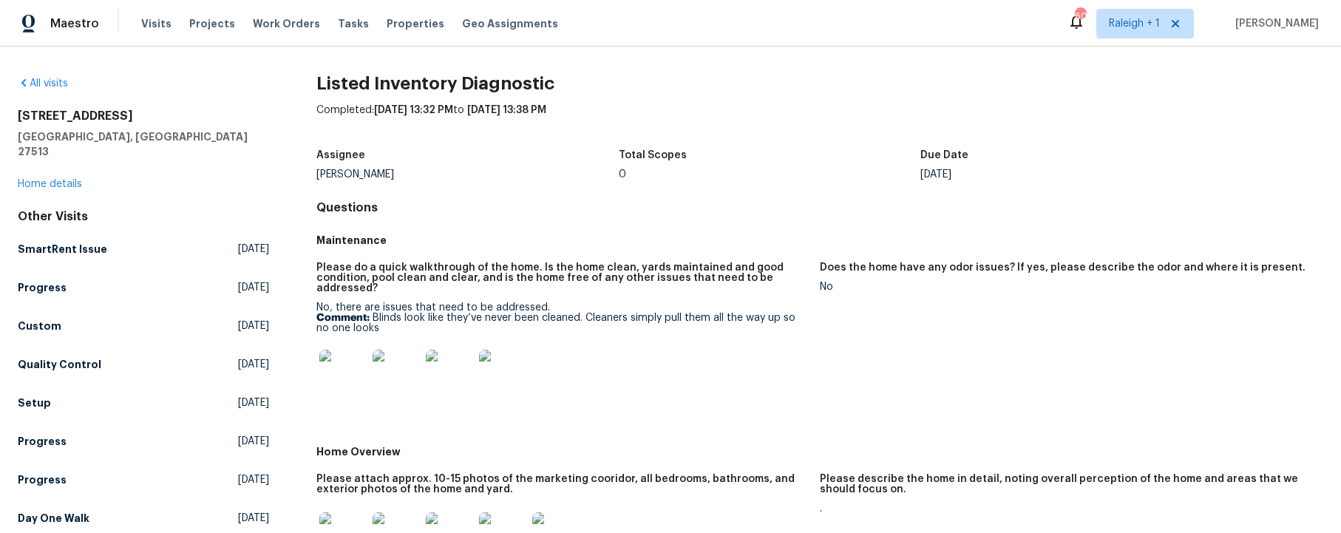 This screenshot has width=1341, height=533. I want to click on span: Raleigh + 1, so click(1134, 24).